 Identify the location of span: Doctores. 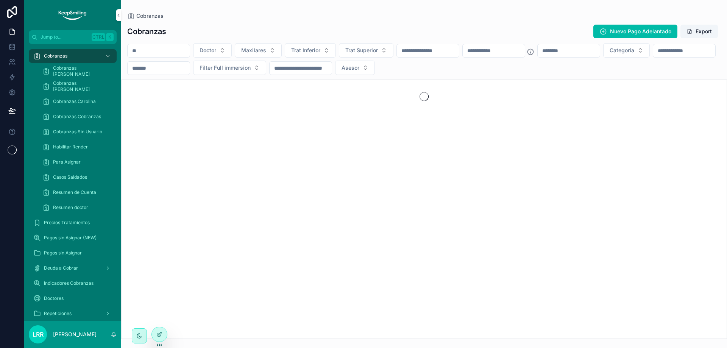
(54, 298).